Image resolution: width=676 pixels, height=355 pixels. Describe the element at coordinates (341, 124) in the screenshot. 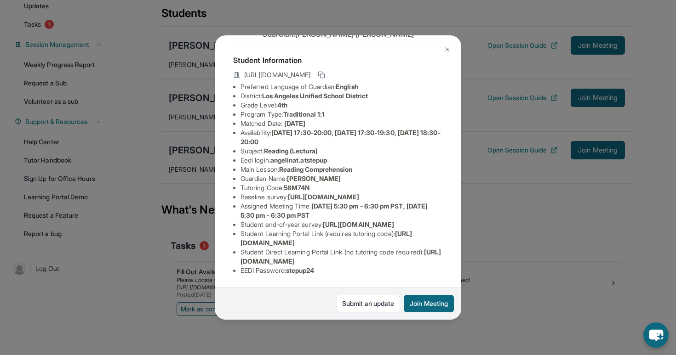

I see `li: Matched Date:` at that location.